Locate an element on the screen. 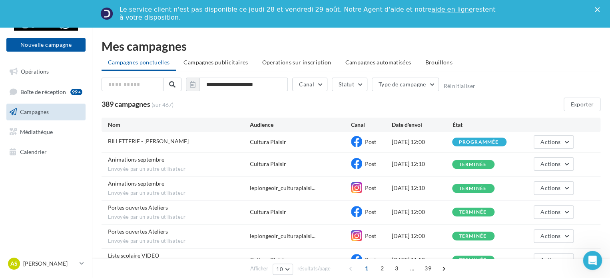  span: Liste scolaire VIDEO is located at coordinates (134, 255).